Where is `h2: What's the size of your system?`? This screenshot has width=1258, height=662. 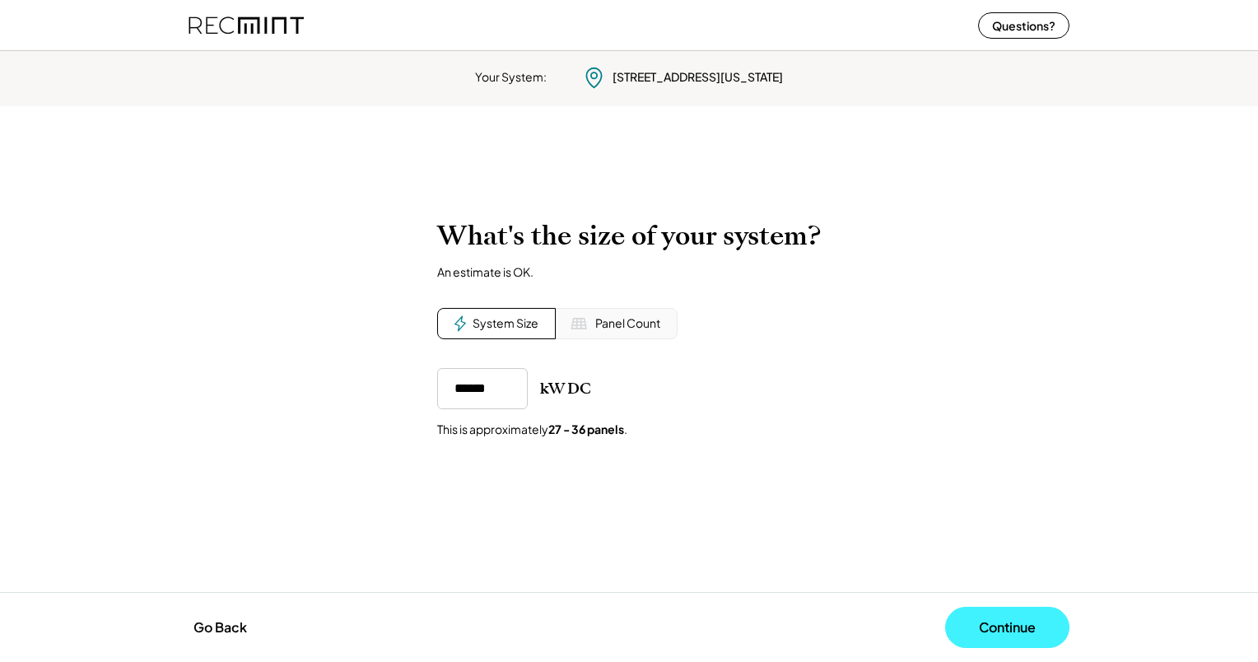
h2: What's the size of your system? is located at coordinates (629, 235).